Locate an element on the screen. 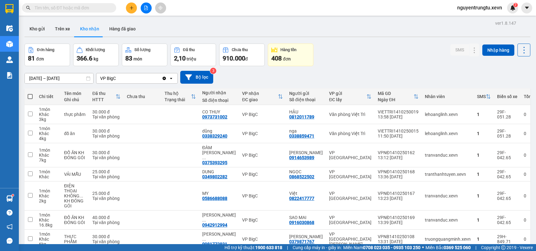 This screenshot has height=251, width=536. div: 1 is located at coordinates (484, 240).